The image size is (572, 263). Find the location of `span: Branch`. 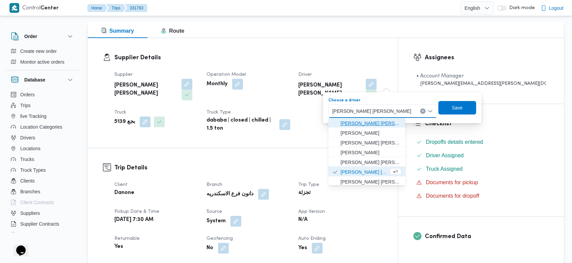

span: Branch is located at coordinates (214, 185).